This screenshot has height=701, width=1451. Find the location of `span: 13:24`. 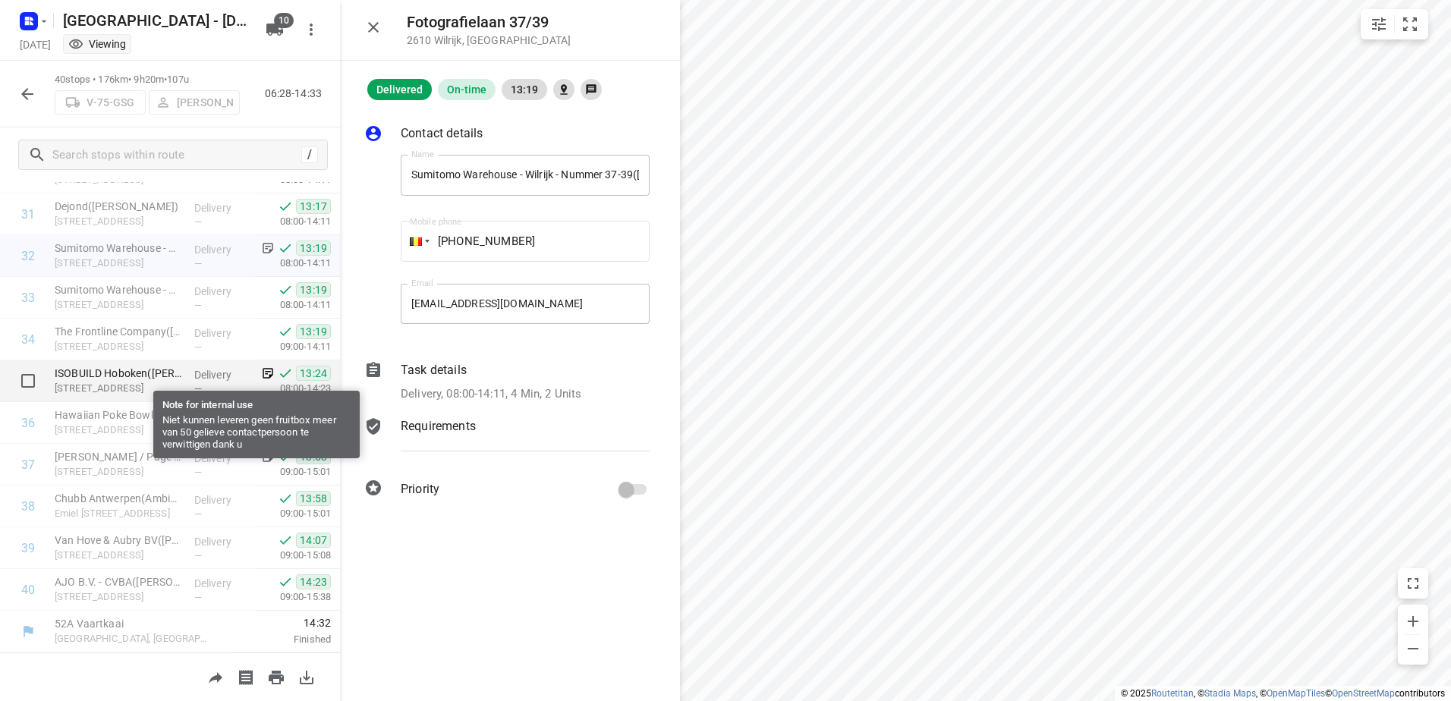

span: 13:24 is located at coordinates (314, 373).